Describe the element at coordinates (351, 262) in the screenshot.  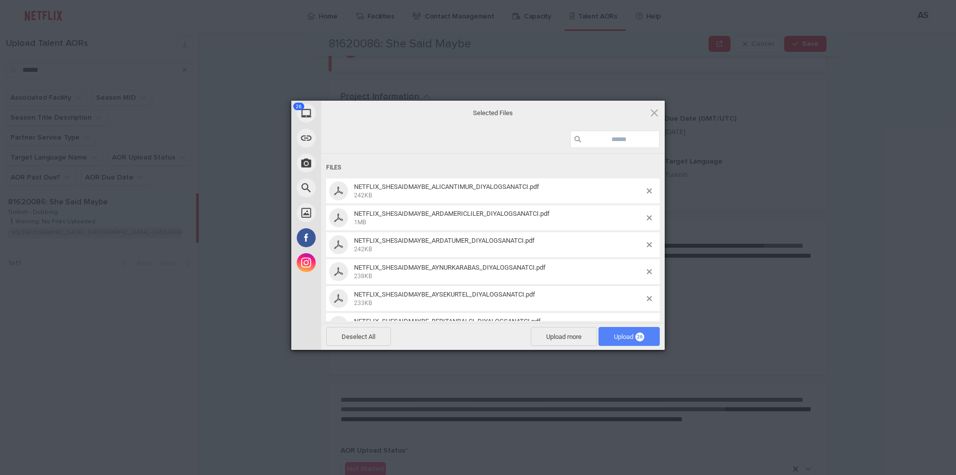
I see `div: Instagram` at that location.